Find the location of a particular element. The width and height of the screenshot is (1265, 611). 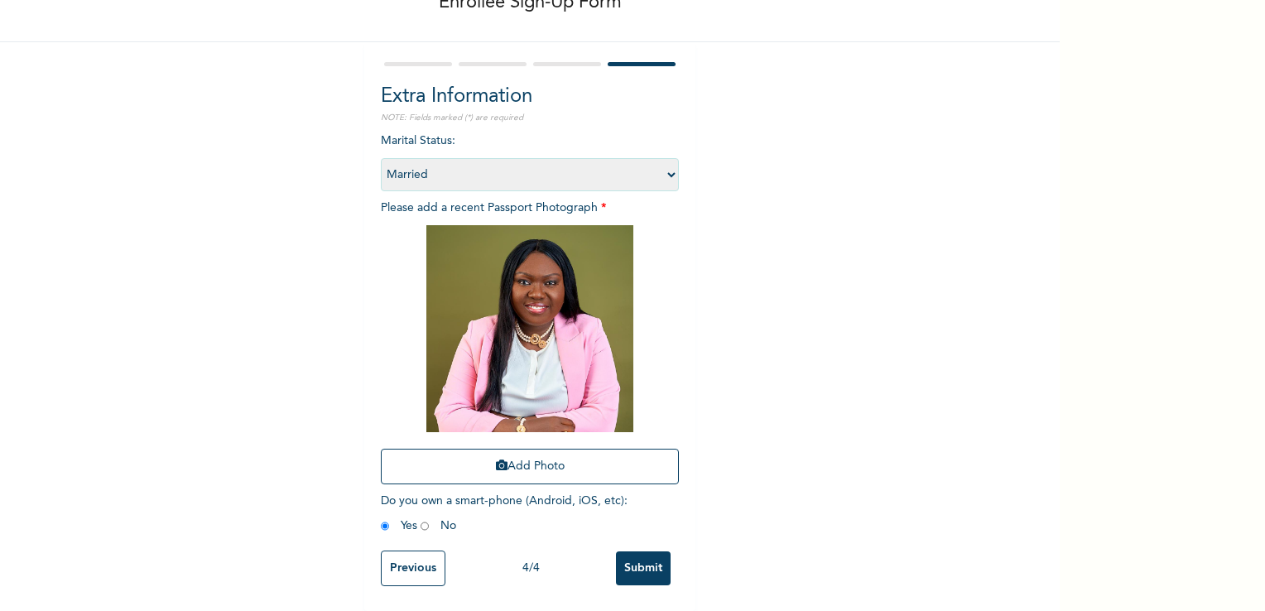

input: Previous is located at coordinates (413, 568).